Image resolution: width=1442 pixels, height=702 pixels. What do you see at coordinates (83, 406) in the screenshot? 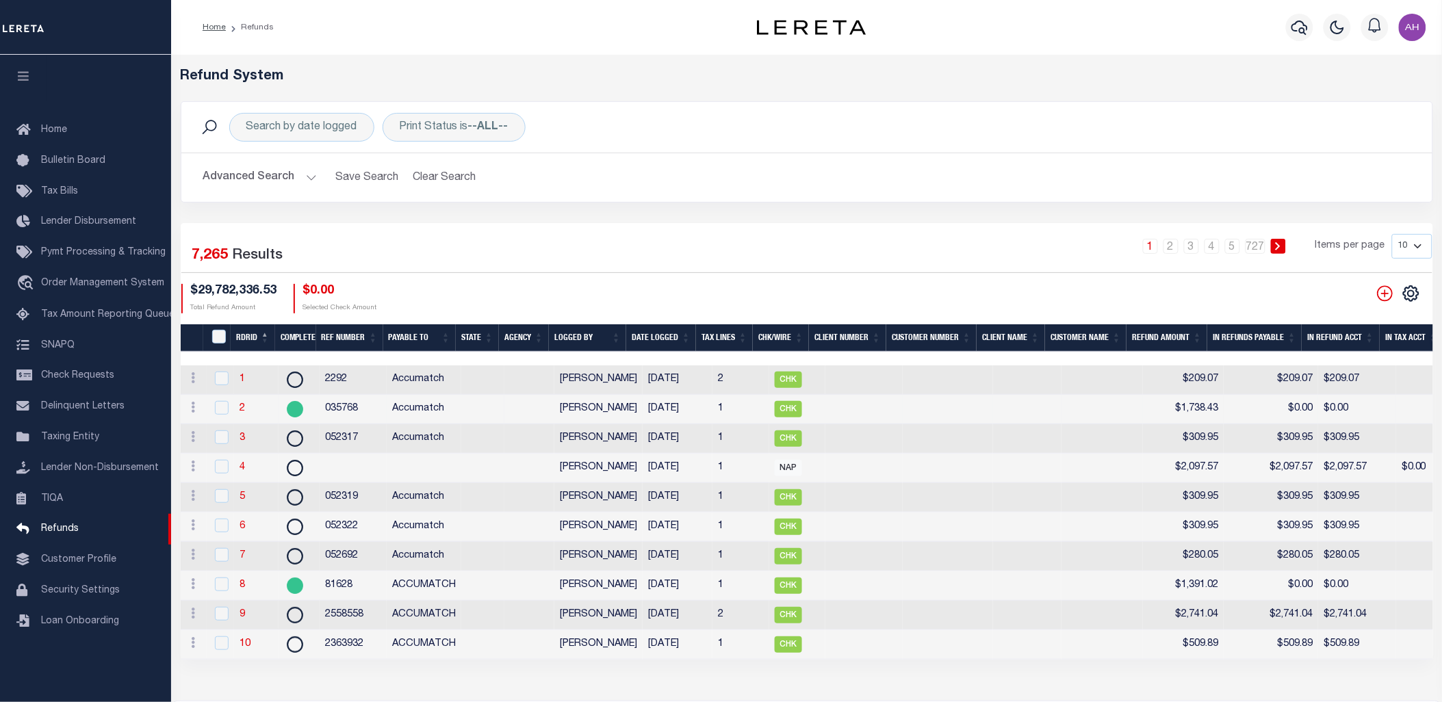
I see `span: Delinquent Letters` at bounding box center [83, 406].